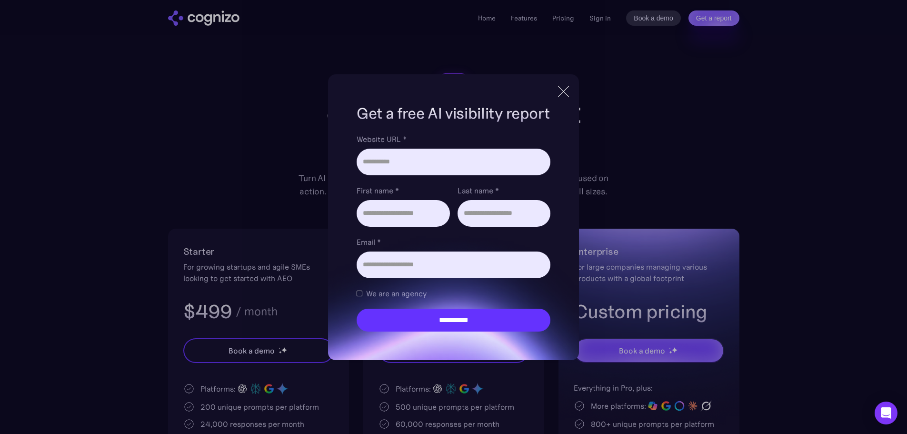 The image size is (907, 434). Describe the element at coordinates (403, 190) in the screenshot. I see `label: First name *` at that location.